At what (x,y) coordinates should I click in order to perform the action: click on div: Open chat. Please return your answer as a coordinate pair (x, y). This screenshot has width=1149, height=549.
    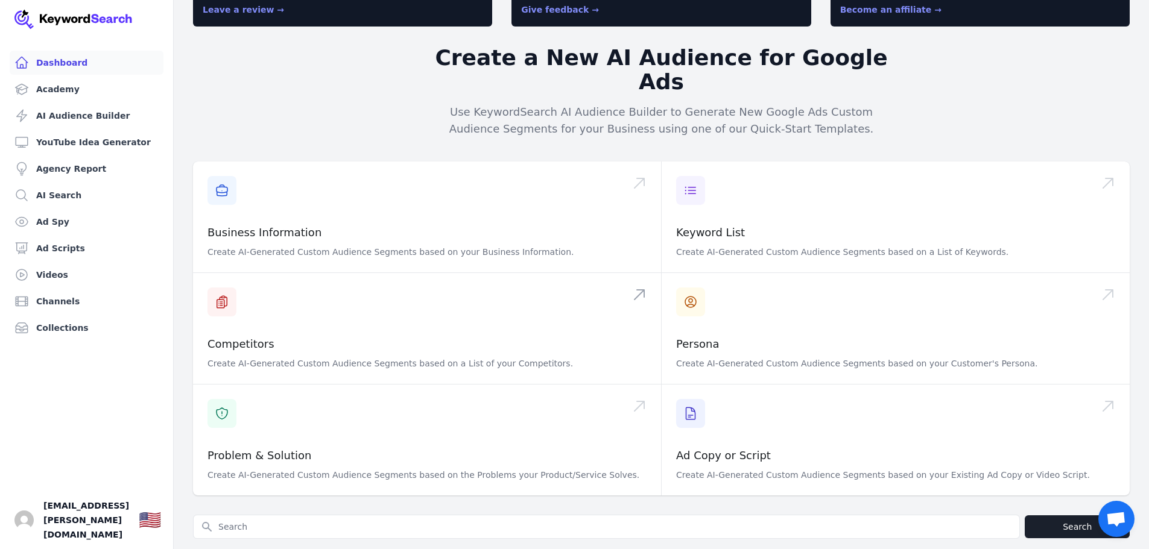
    Looking at the image, I should click on (1116, 519).